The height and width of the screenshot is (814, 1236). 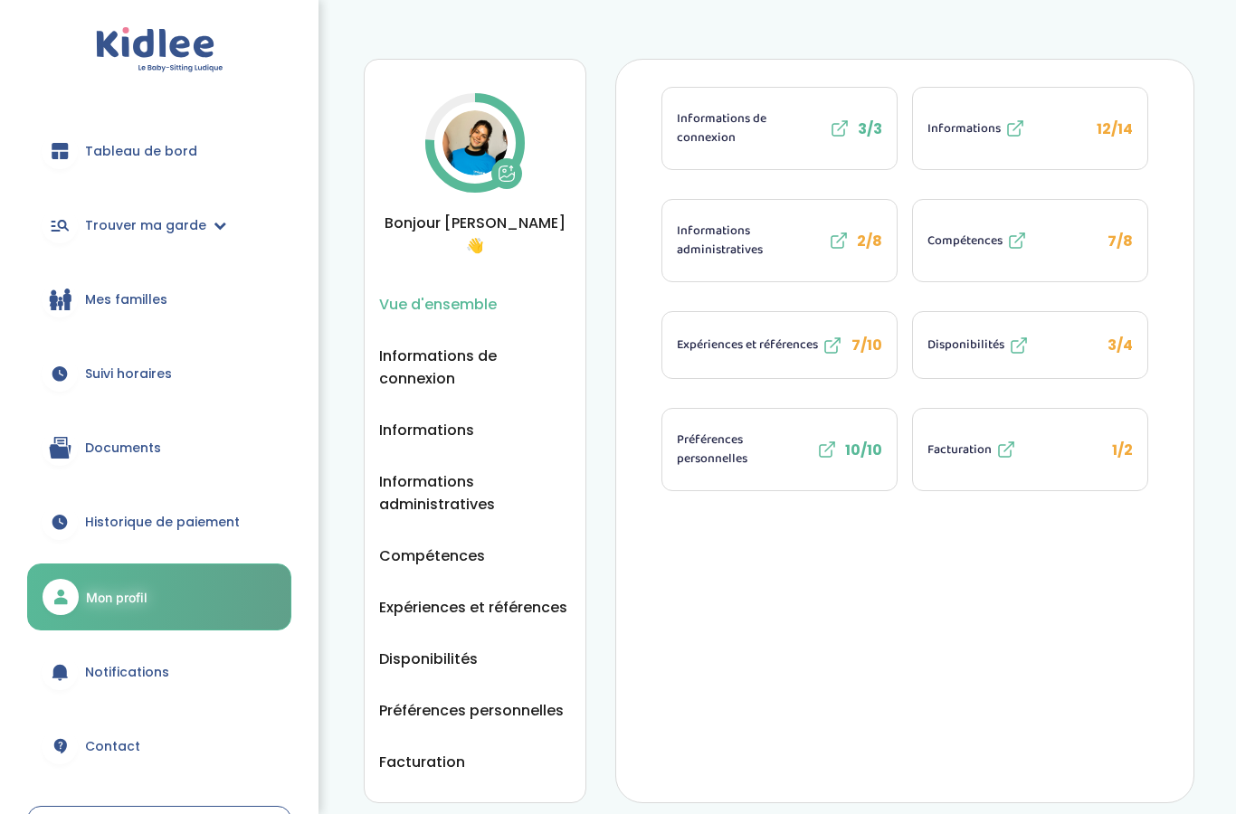 What do you see at coordinates (1029, 128) in the screenshot?
I see `li: 12/14` at bounding box center [1029, 128].